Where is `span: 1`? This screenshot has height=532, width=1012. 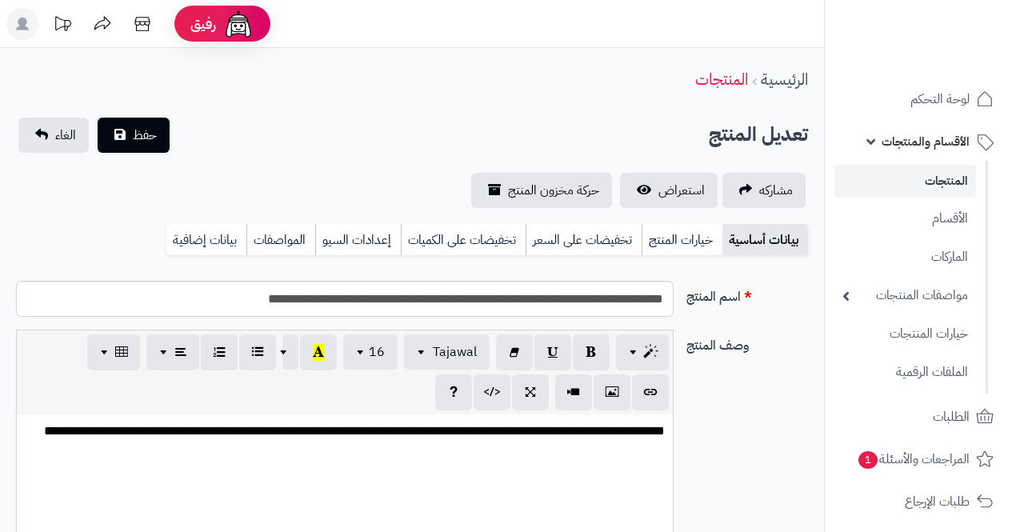
span: 1 is located at coordinates (868, 460).